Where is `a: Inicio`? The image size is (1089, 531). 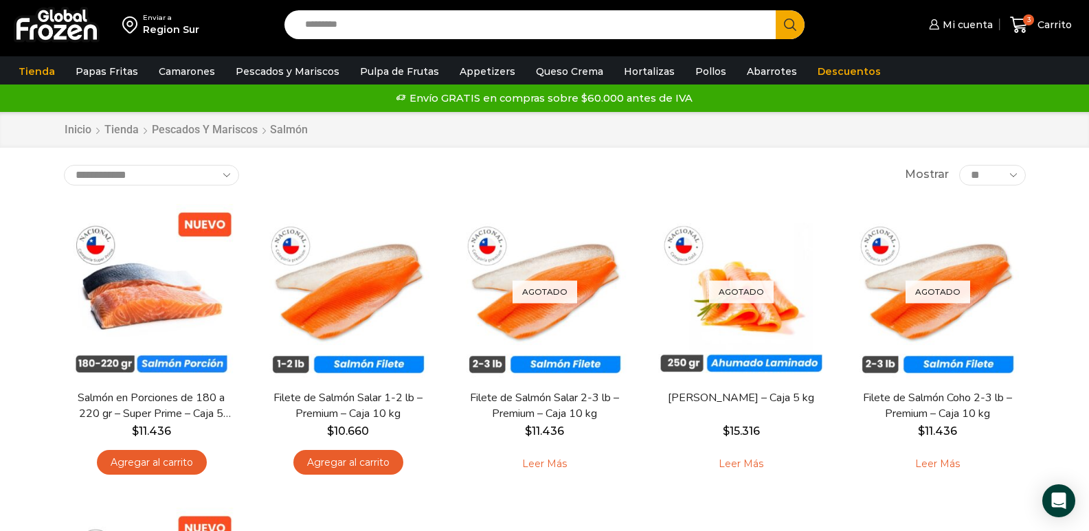
a: Inicio is located at coordinates (78, 130).